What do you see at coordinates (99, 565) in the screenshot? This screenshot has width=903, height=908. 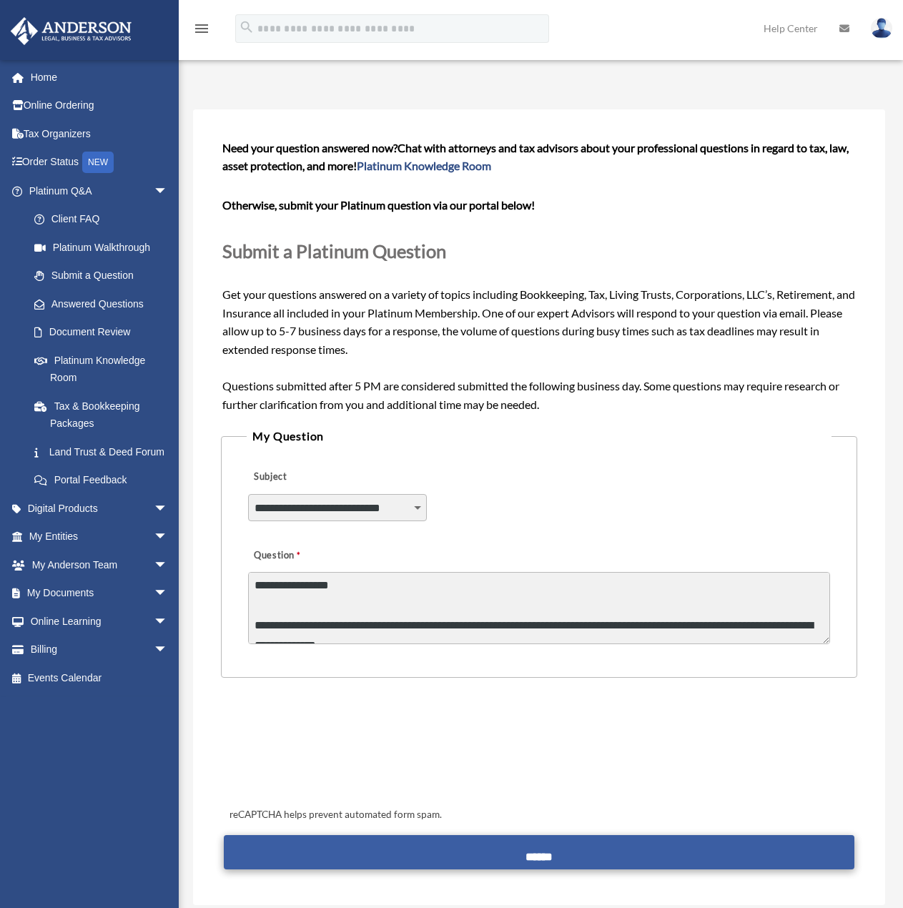 I see `a: My Anderson Teamarrow_drop_down` at bounding box center [99, 565].